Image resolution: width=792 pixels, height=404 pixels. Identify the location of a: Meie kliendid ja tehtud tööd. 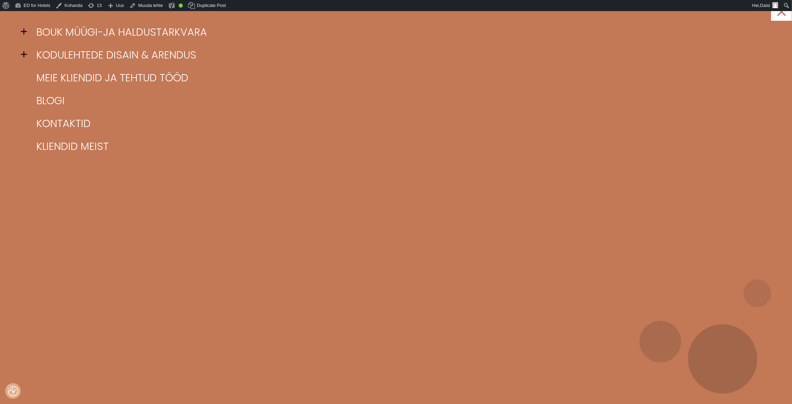
(401, 78).